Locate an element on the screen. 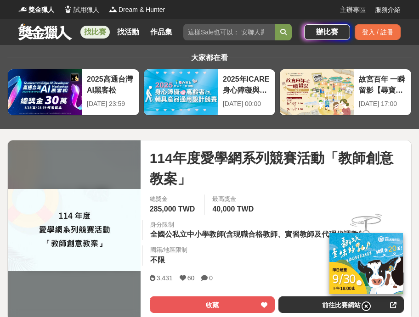  a: Logo試用獵人 is located at coordinates (81, 10).